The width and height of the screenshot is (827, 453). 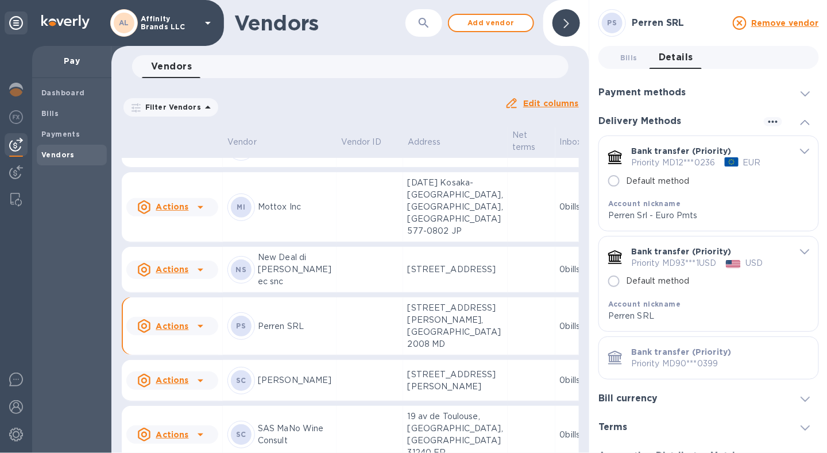 What do you see at coordinates (241, 269) in the screenshot?
I see `b: NS` at bounding box center [241, 269].